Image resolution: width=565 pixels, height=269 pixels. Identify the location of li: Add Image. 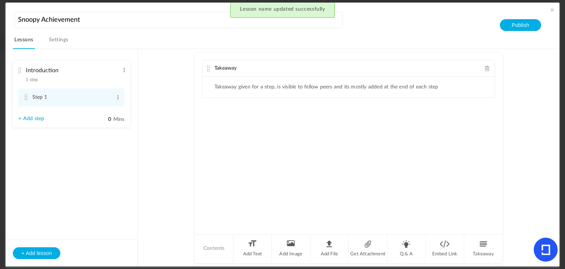
(291, 248).